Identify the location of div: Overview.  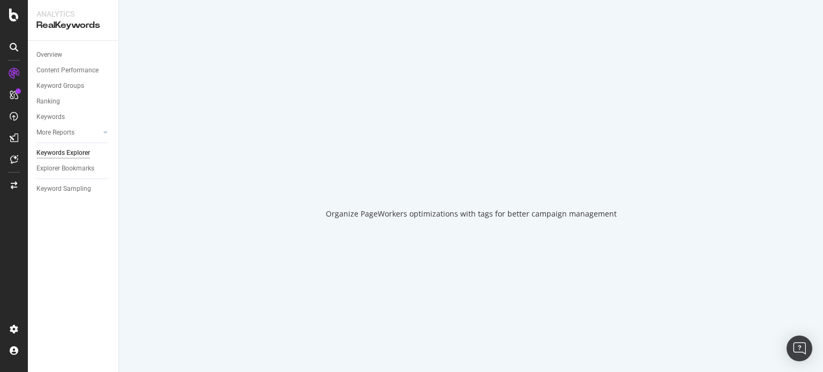
(49, 55).